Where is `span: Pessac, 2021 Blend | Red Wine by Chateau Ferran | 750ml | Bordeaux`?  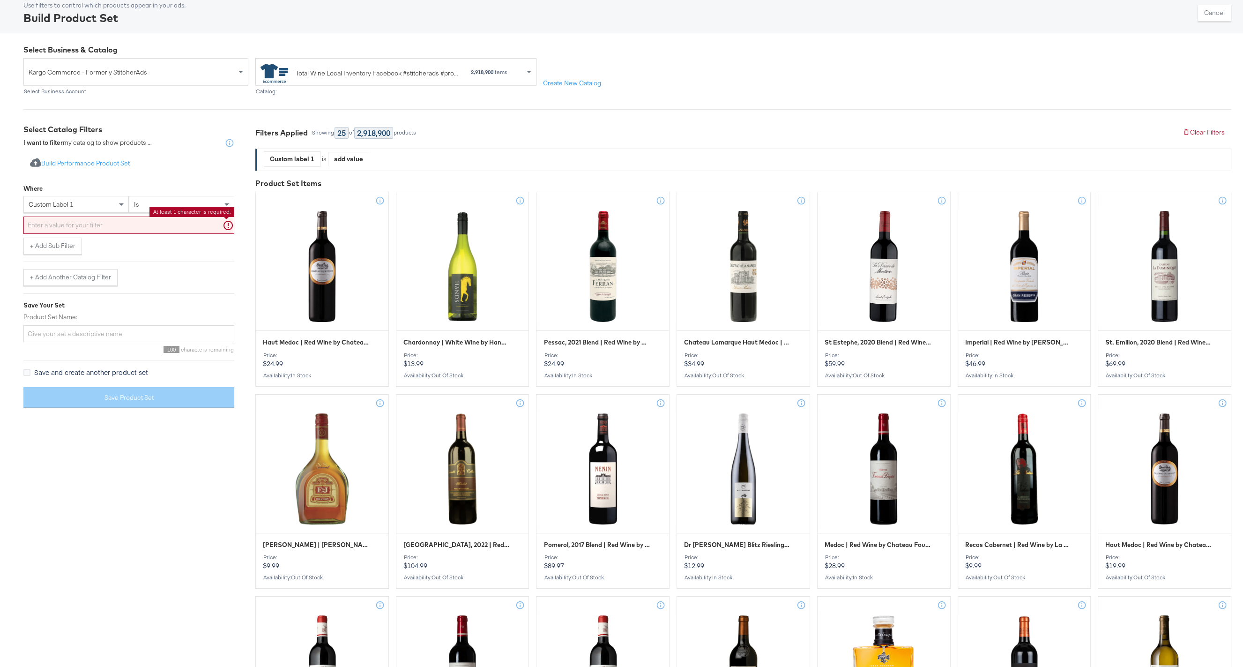
span: Pessac, 2021 Blend | Red Wine by Chateau Ferran | 750ml | Bordeaux is located at coordinates (596, 342).